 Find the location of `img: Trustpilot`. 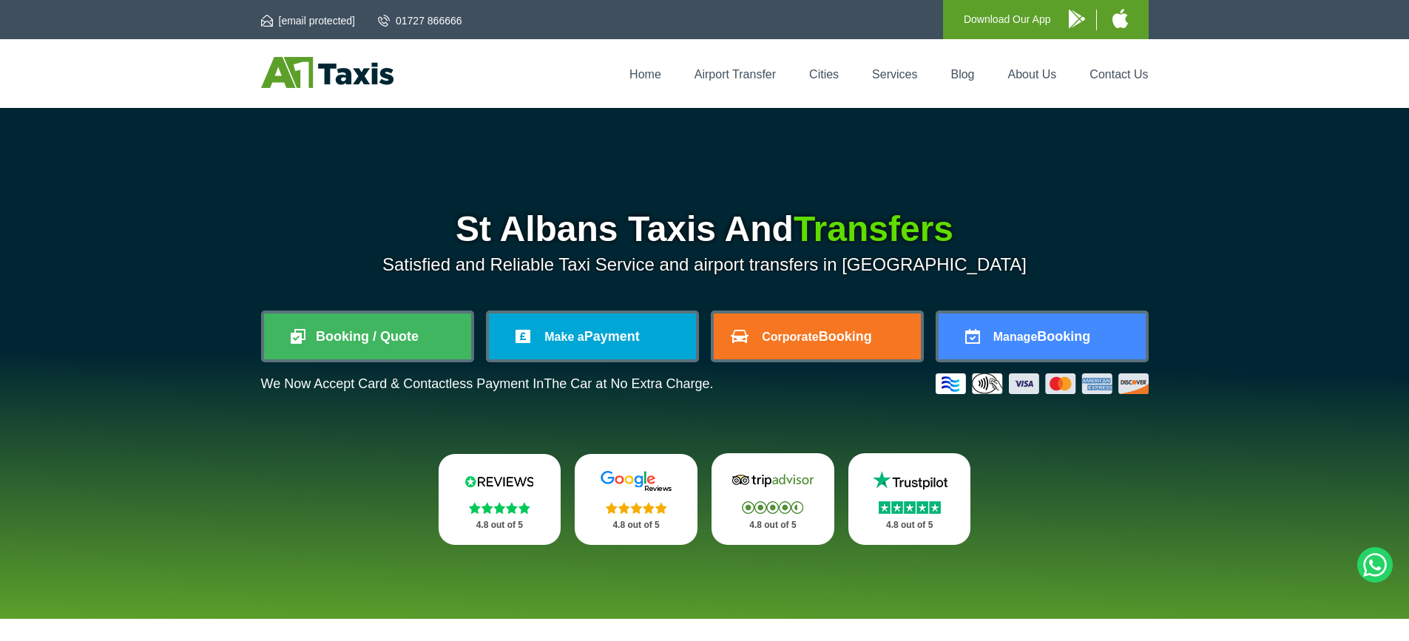

img: Trustpilot is located at coordinates (910, 481).